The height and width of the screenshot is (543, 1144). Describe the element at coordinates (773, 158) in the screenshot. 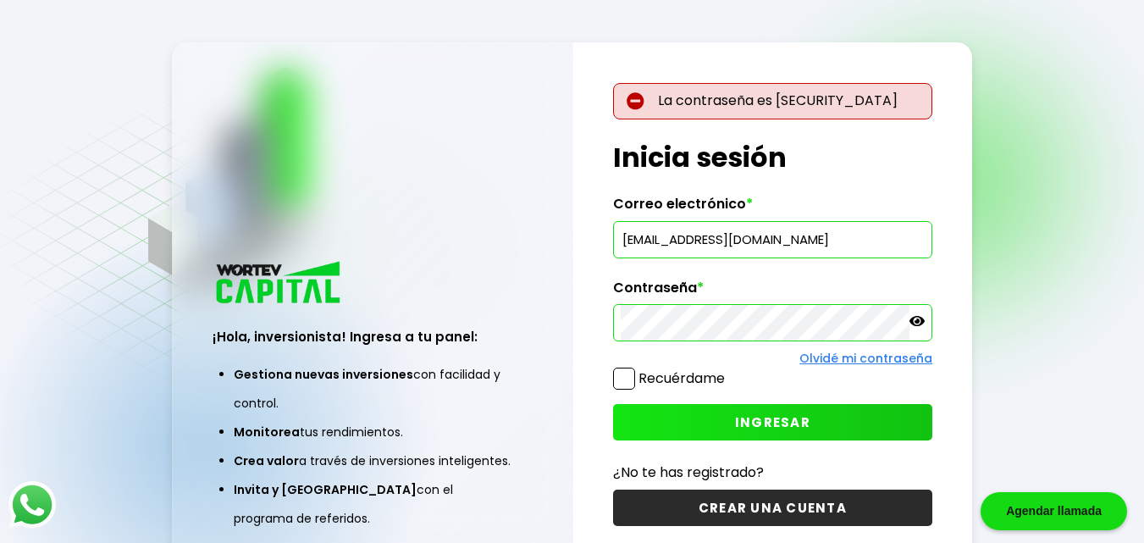

I see `h1: Inicia sesión` at that location.